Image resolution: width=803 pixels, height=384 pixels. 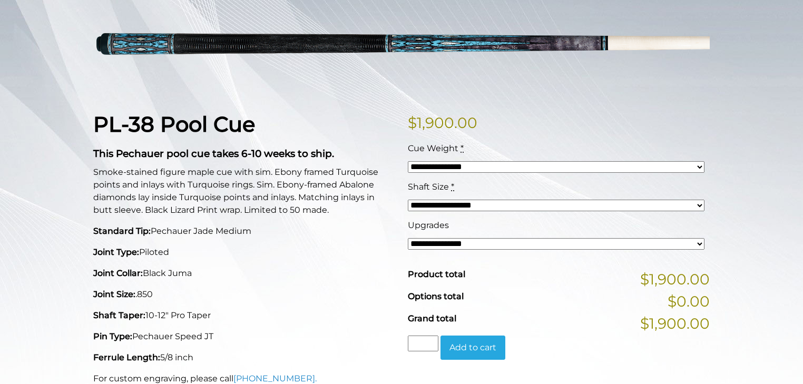 I want to click on strong: Joint Type:, so click(x=116, y=252).